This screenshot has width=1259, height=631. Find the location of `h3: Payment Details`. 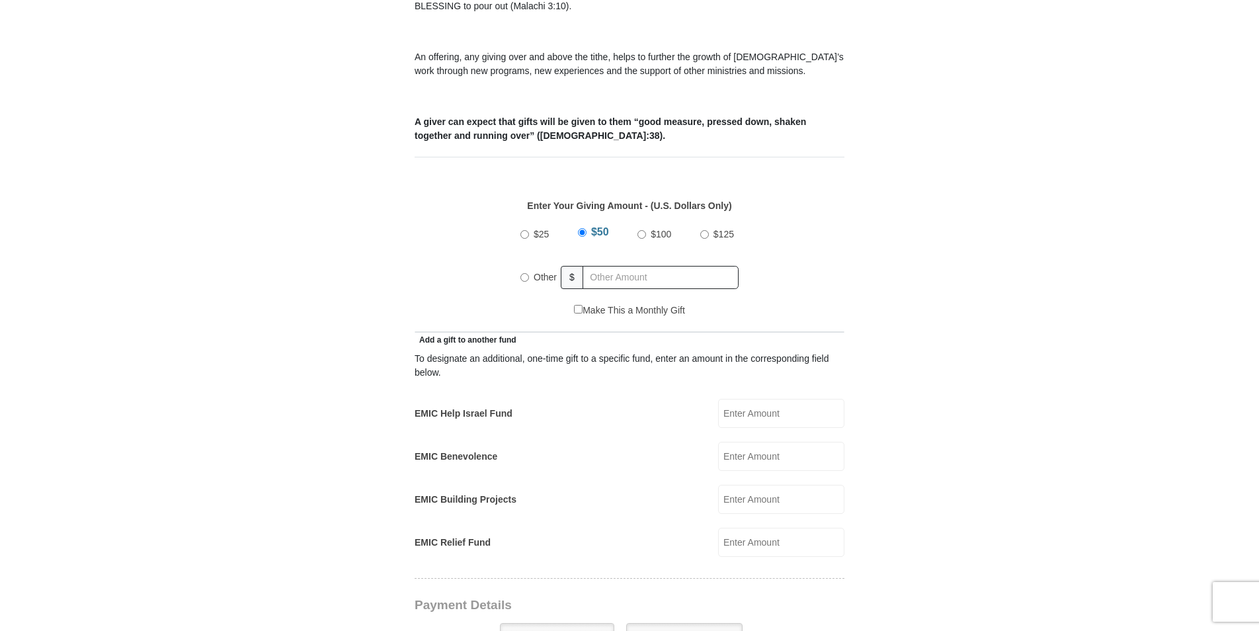

h3: Payment Details is located at coordinates (583, 605).